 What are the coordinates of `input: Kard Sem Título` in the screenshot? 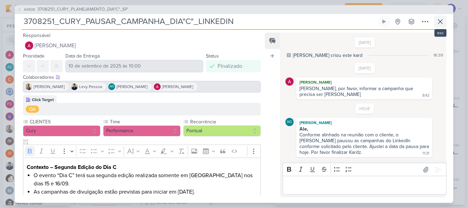 It's located at (199, 22).